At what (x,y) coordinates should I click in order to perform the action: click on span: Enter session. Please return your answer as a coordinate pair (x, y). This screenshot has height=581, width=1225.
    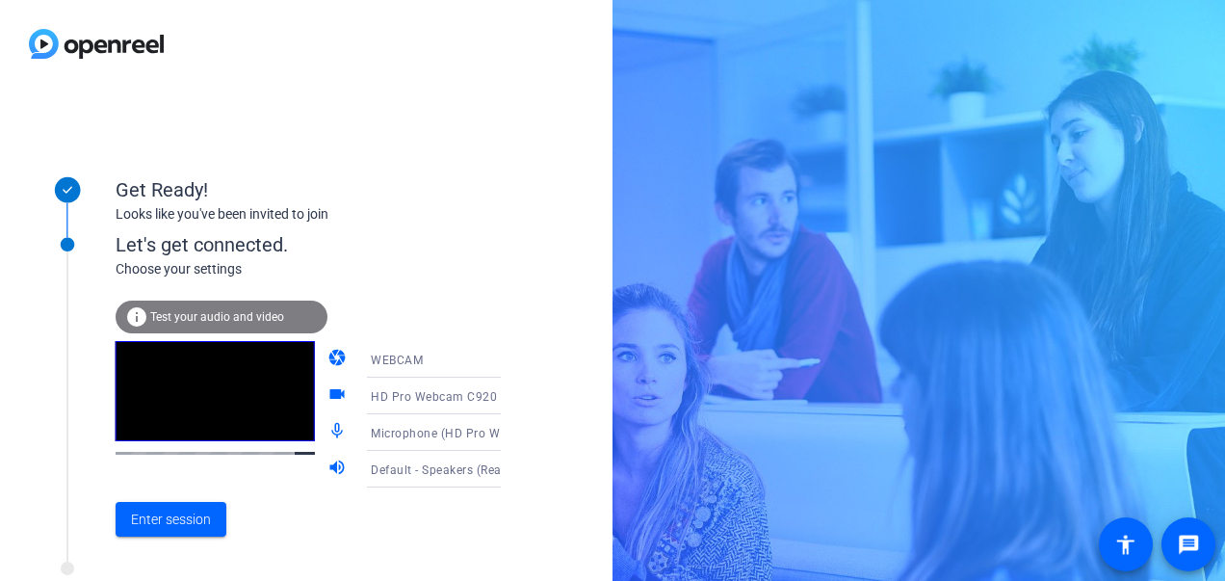
    Looking at the image, I should click on (170, 519).